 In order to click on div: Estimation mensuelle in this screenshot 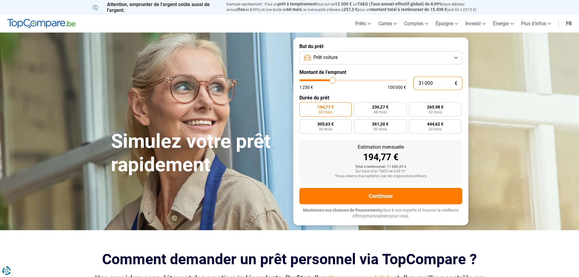, I will do `click(381, 147)`.